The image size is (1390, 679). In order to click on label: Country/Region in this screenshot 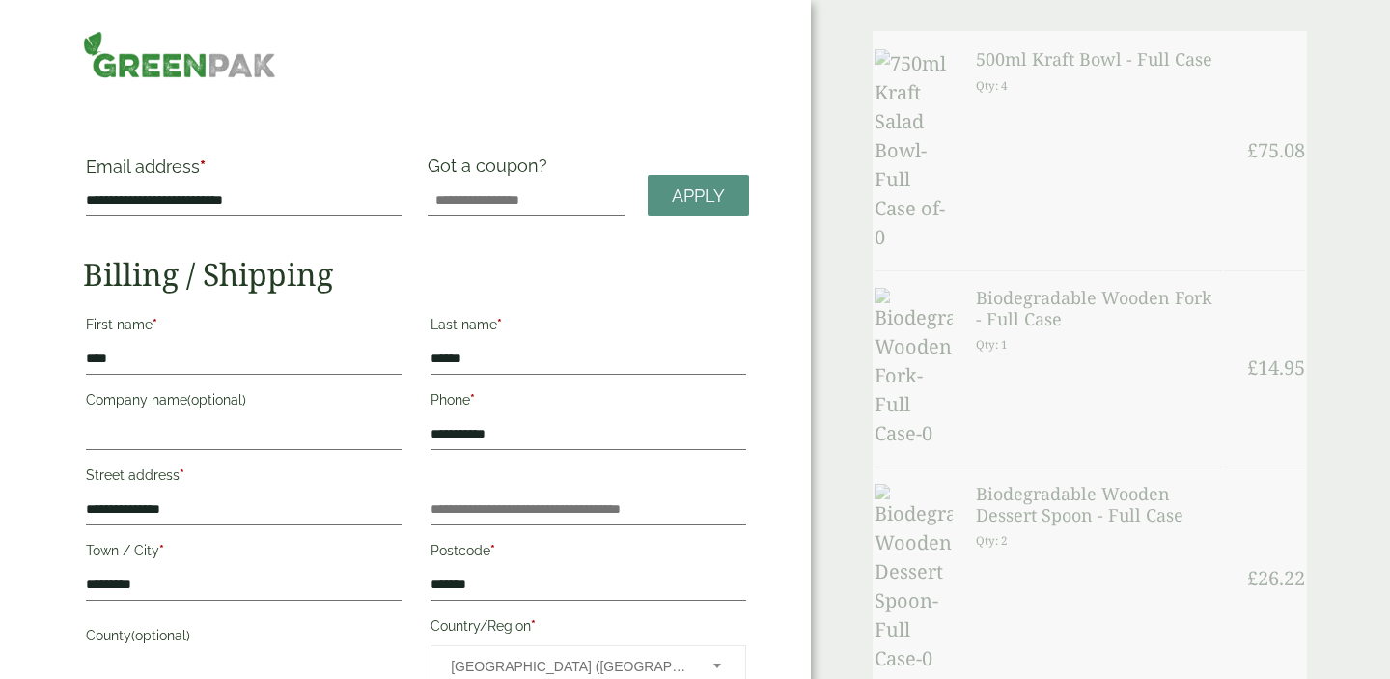, I will do `click(588, 629)`.